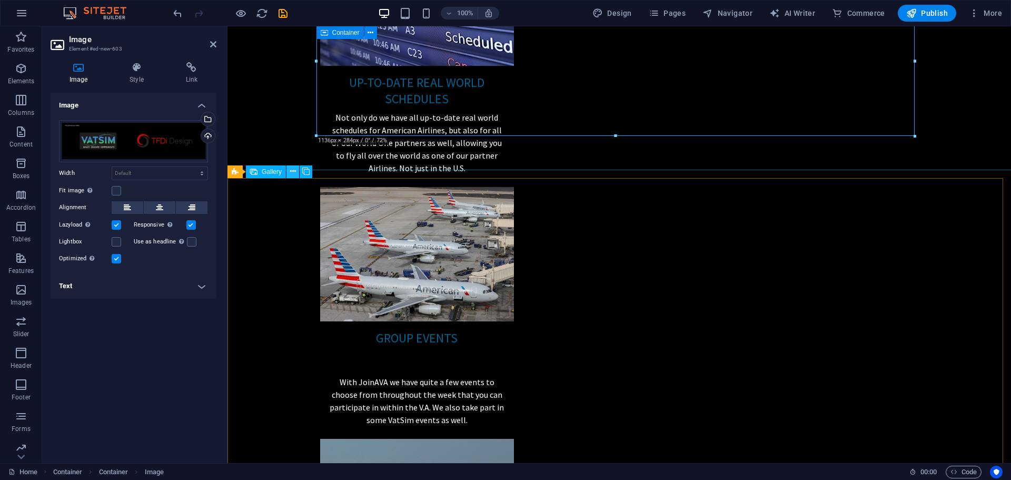 The height and width of the screenshot is (480, 1011). What do you see at coordinates (667, 13) in the screenshot?
I see `button: Pages` at bounding box center [667, 13].